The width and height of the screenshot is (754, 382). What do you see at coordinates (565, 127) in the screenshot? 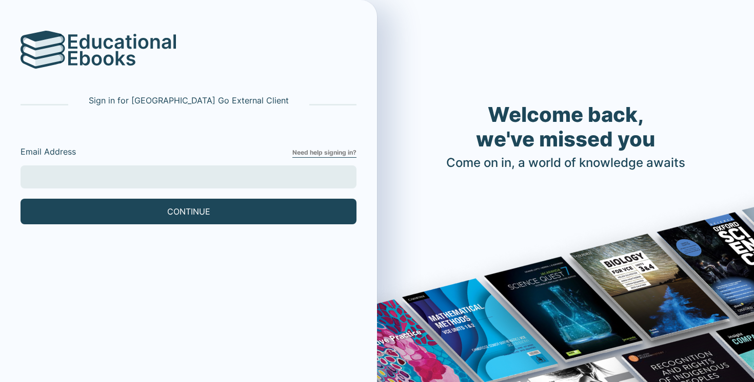
I see `h1: Welcome back, we've missed you` at bounding box center [565, 127].